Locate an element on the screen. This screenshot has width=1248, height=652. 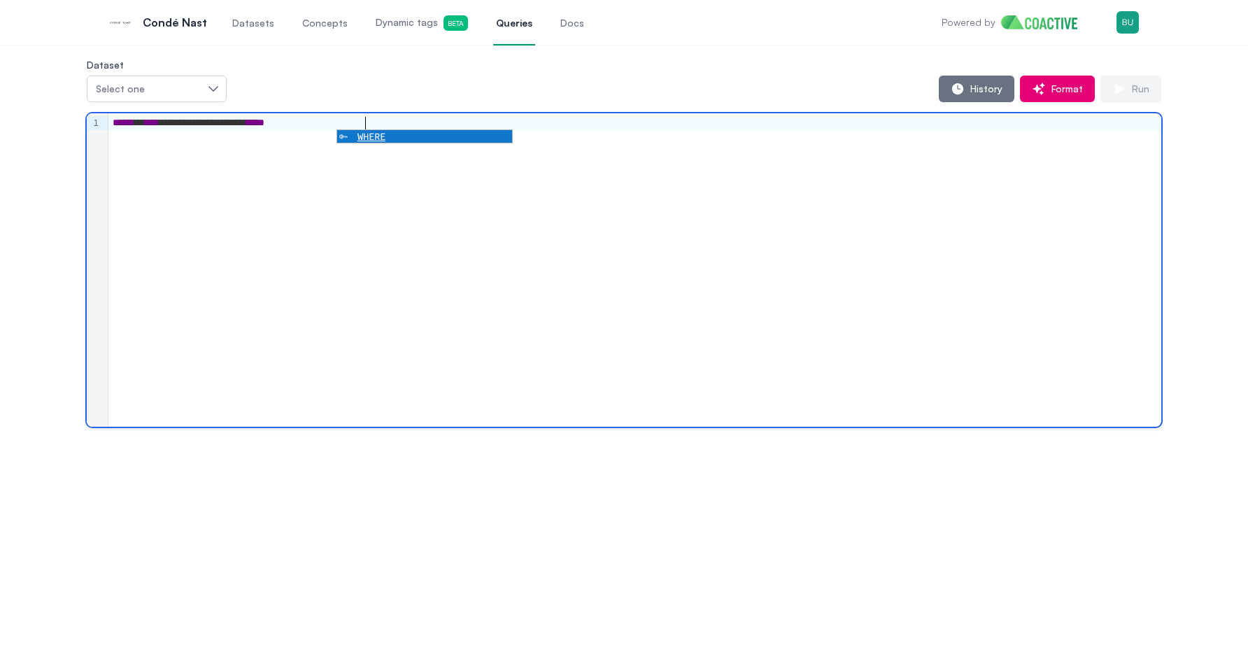
span: Concepts is located at coordinates (325, 23).